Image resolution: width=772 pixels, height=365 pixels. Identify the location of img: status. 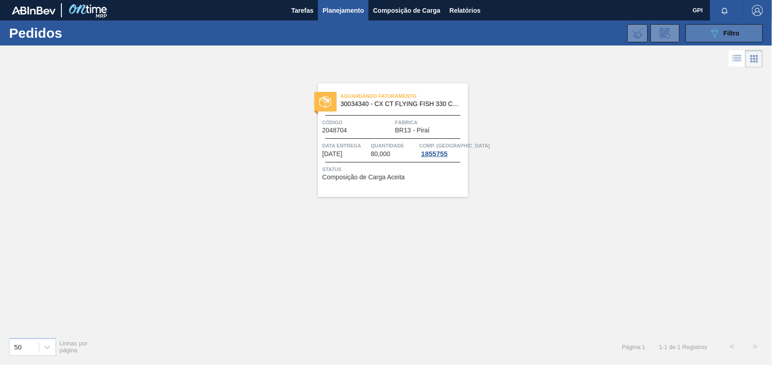
(325, 102).